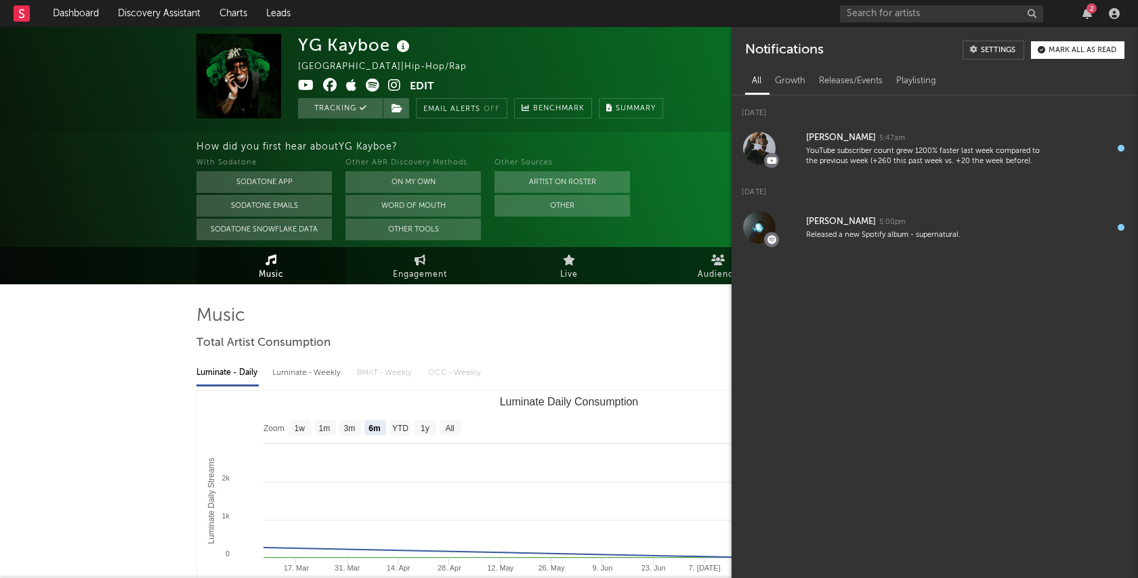 This screenshot has width=1138, height=578. What do you see at coordinates (228, 373) in the screenshot?
I see `div: Luminate - Daily` at bounding box center [228, 373].